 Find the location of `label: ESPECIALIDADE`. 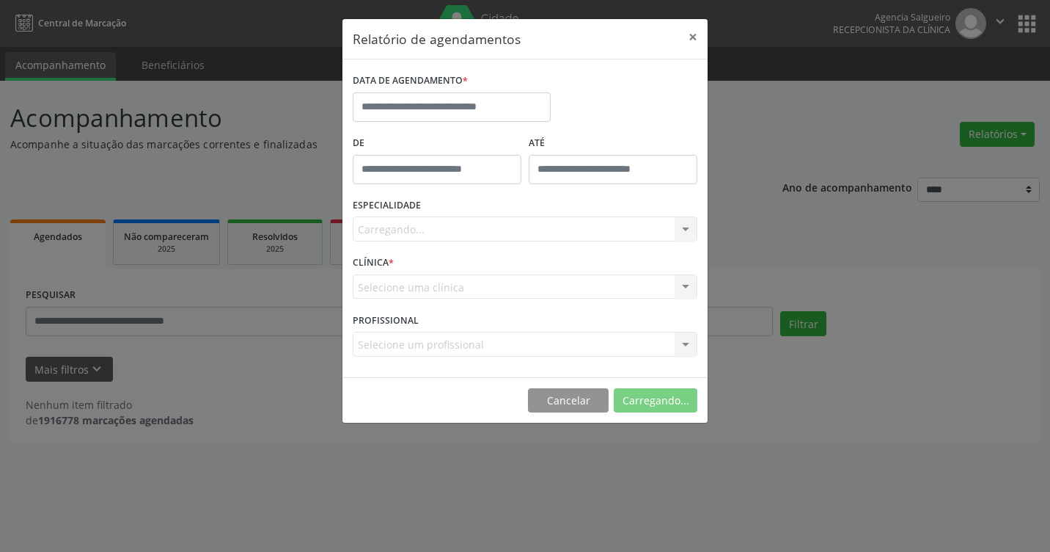

label: ESPECIALIDADE is located at coordinates (387, 205).